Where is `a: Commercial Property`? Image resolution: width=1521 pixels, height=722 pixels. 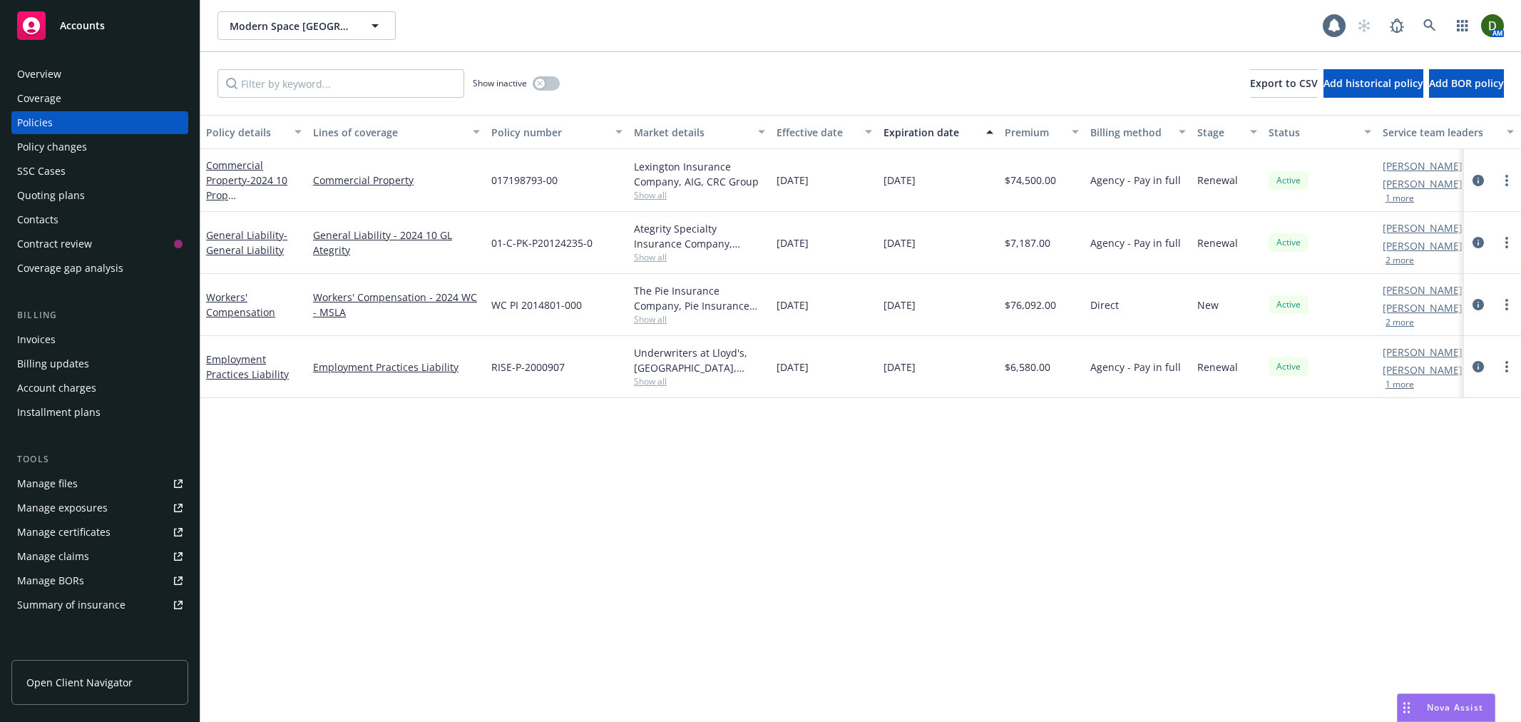 a: Commercial Property is located at coordinates (397, 180).